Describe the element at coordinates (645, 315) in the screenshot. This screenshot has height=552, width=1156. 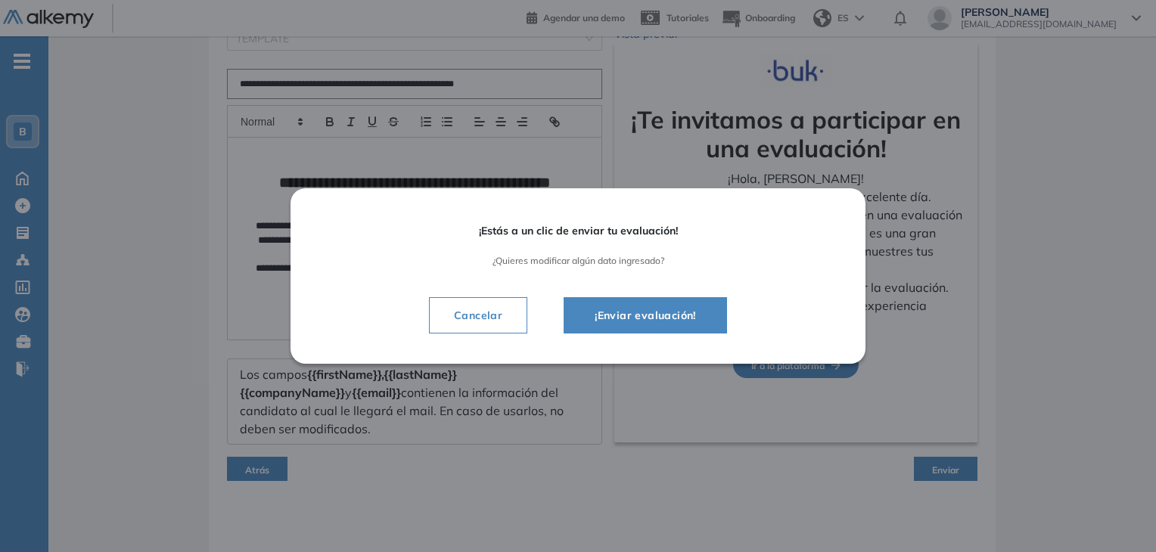
I see `button: ¡Enviar evaluación!` at that location.